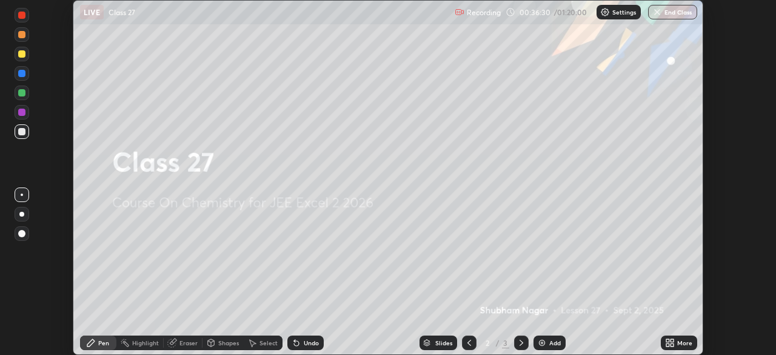 Image resolution: width=776 pixels, height=355 pixels. I want to click on div: More, so click(684, 342).